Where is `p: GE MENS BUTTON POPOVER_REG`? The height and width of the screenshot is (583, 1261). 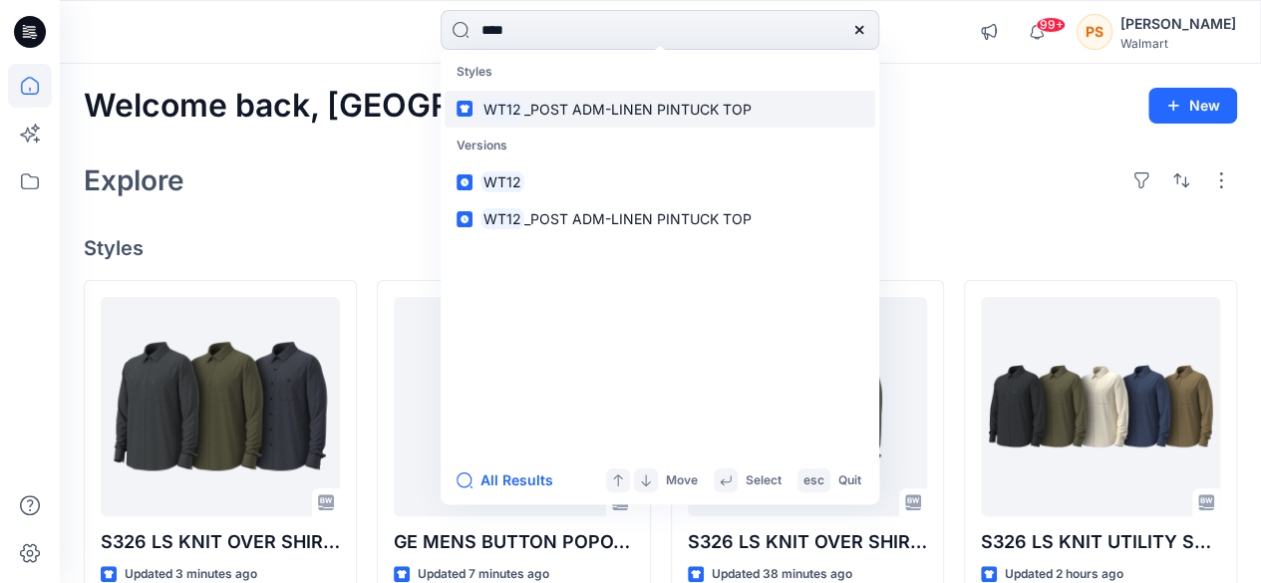
p: GE MENS BUTTON POPOVER_REG is located at coordinates (513, 542).